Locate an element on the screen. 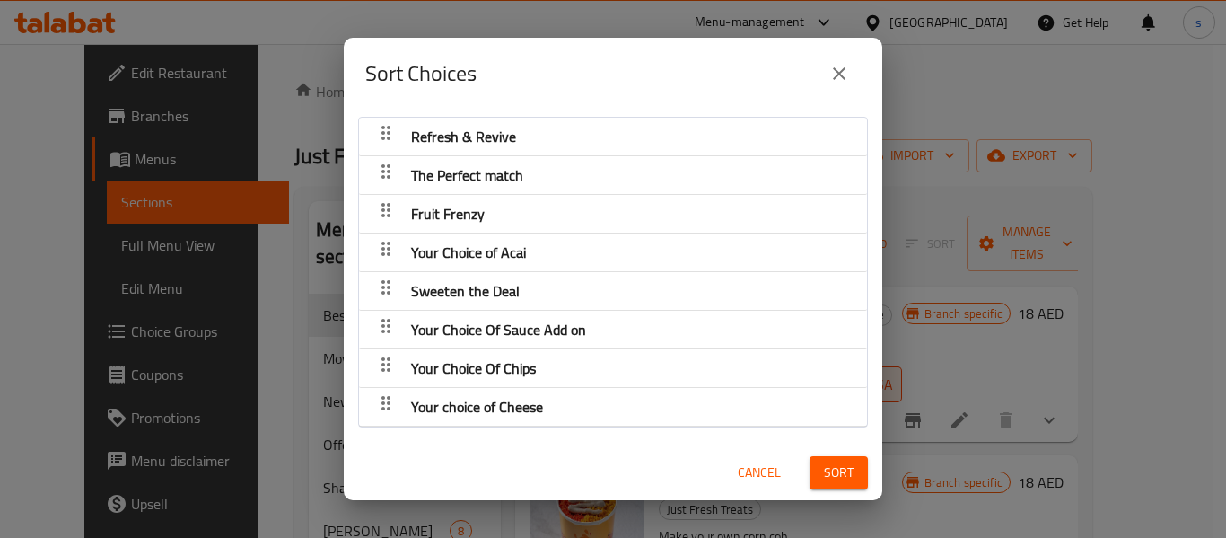 Image resolution: width=1226 pixels, height=538 pixels. button: Cancel is located at coordinates (759, 472).